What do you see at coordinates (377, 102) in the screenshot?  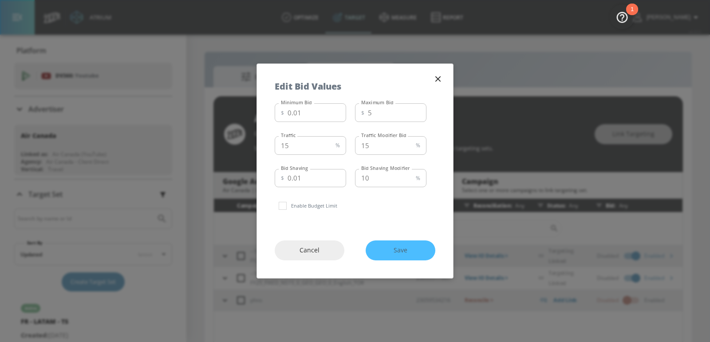 I see `label: Maximum Bid` at bounding box center [377, 102].